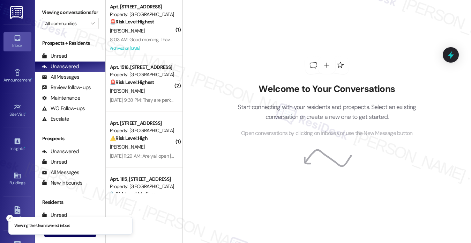  I want to click on div: Review follow-ups, so click(66, 87).